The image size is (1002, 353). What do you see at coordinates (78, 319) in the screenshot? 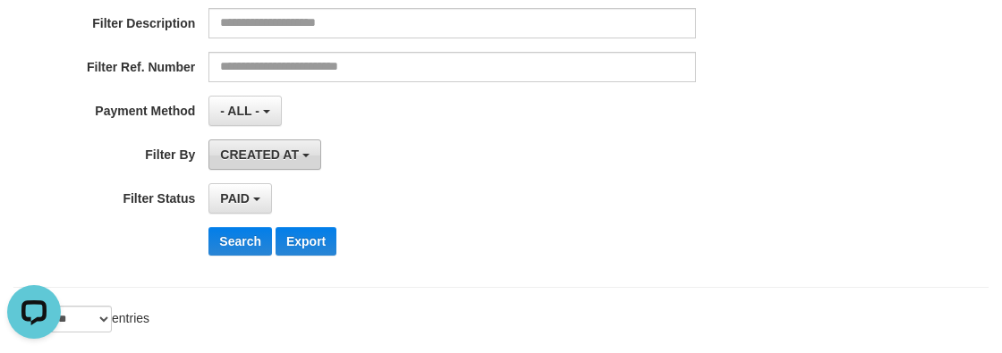
I see `select: Showentries` at bounding box center [78, 319].